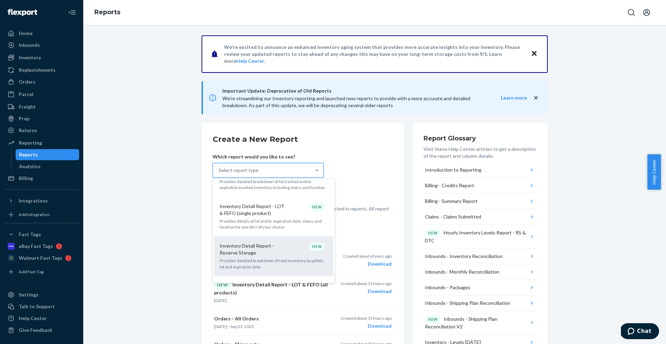 The width and height of the screenshot is (666, 344). Describe the element at coordinates (42, 82) in the screenshot. I see `a: Orders` at that location.